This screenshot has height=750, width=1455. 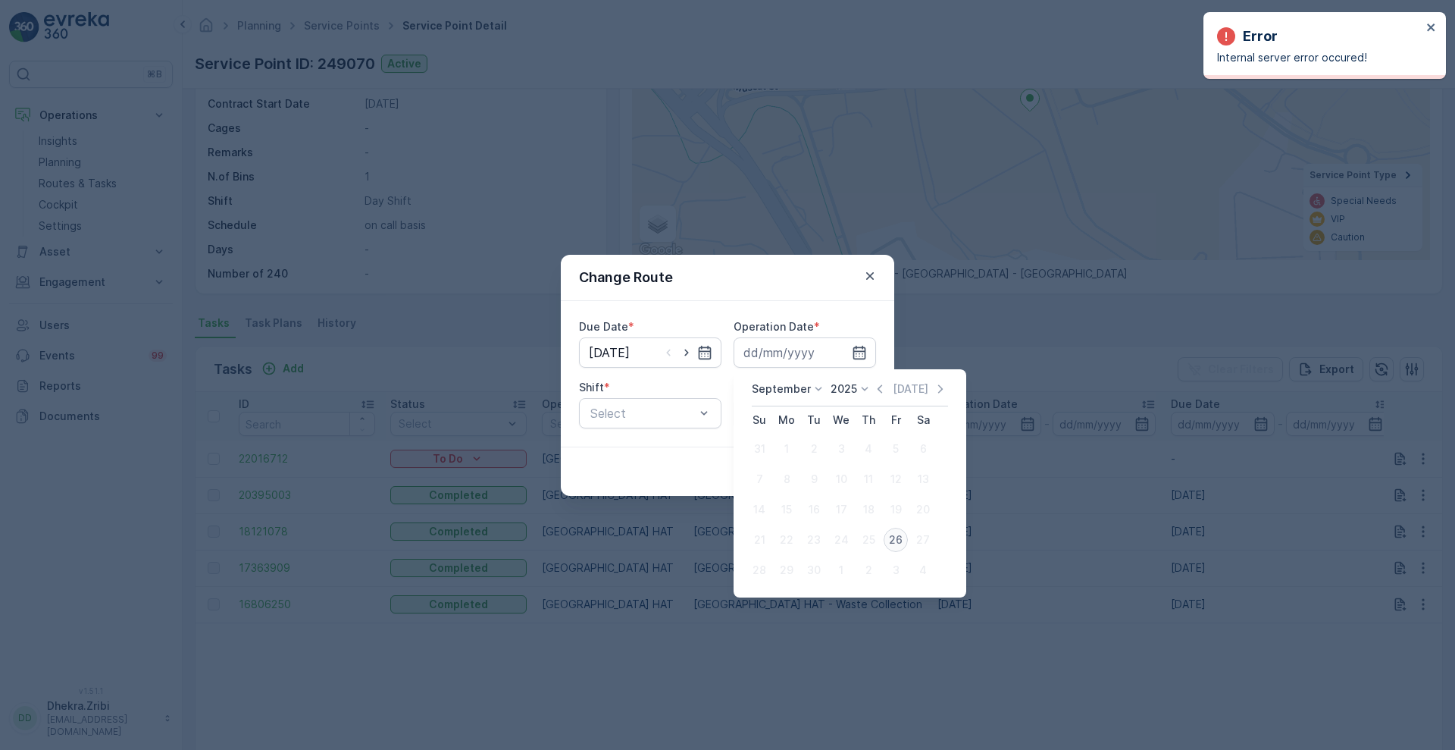 What do you see at coordinates (603, 326) in the screenshot?
I see `label: Due Date` at bounding box center [603, 326].